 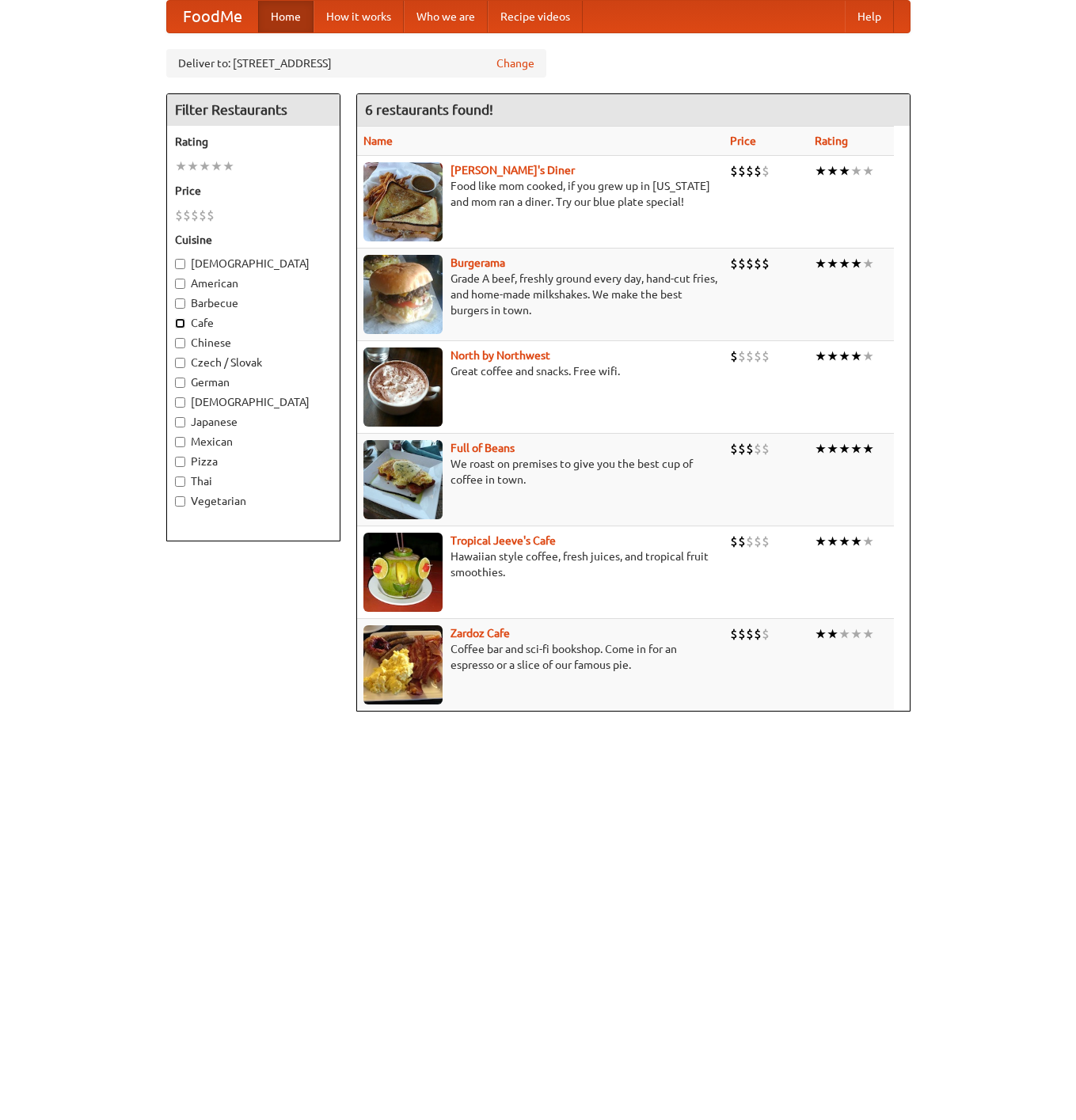 I want to click on h5: Cuisine, so click(x=254, y=240).